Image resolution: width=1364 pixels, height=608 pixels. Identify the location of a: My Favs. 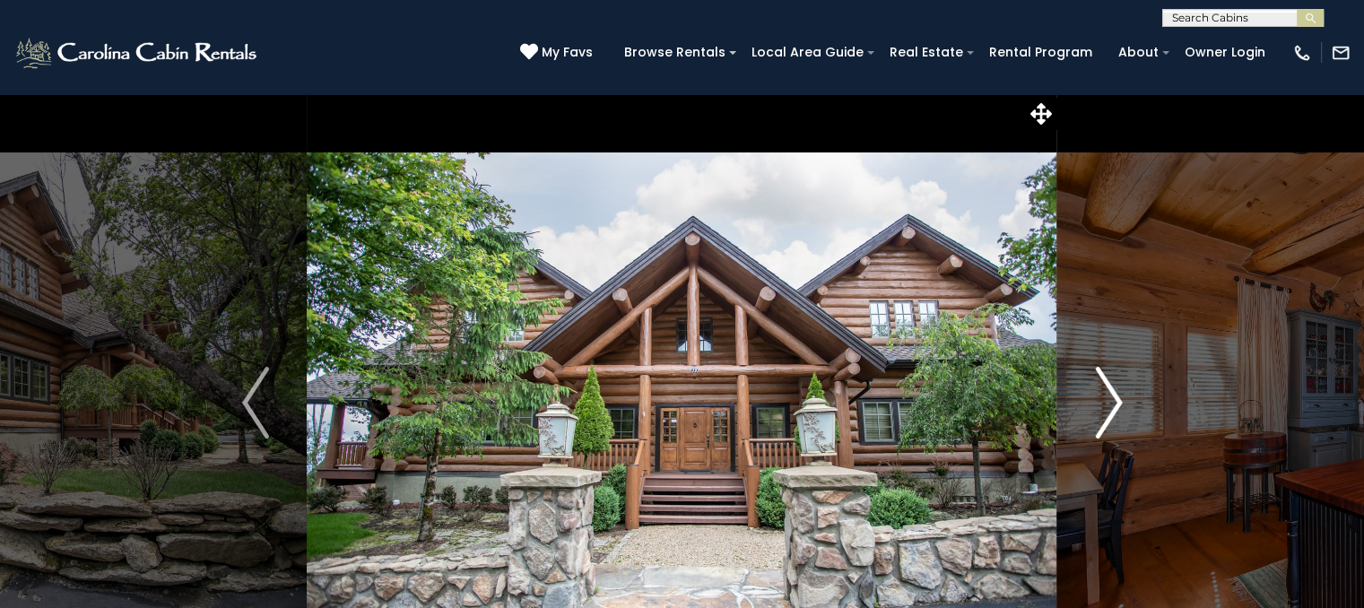
(559, 53).